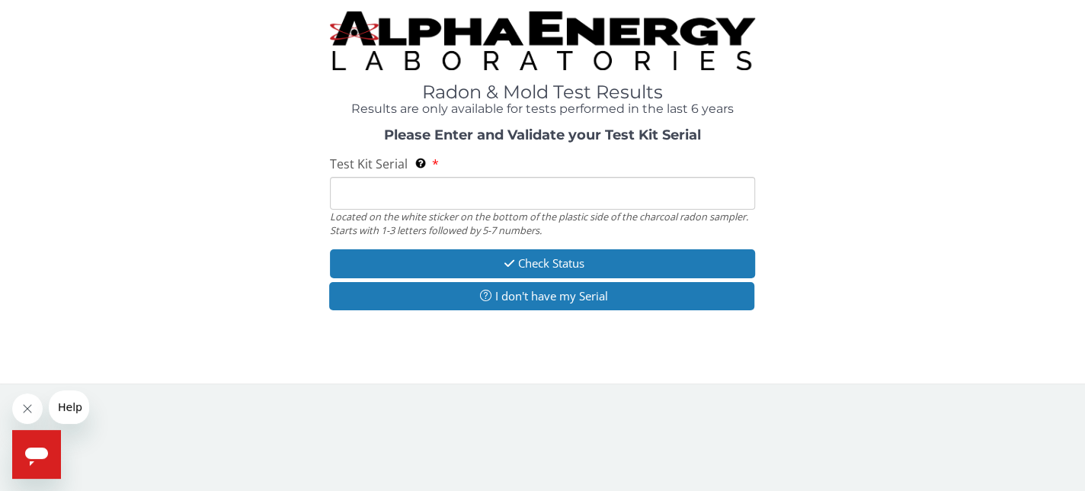 The height and width of the screenshot is (491, 1085). I want to click on button: Check Status, so click(543, 263).